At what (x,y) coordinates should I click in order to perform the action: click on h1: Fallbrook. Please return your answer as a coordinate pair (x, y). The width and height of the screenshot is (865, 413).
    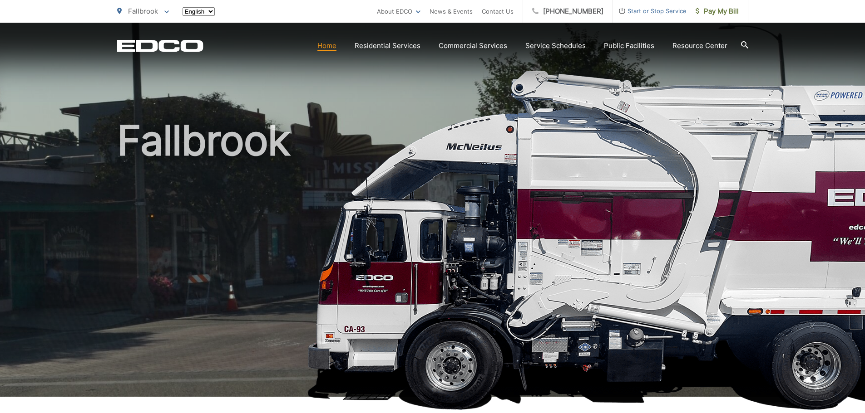
    Looking at the image, I should click on (432, 261).